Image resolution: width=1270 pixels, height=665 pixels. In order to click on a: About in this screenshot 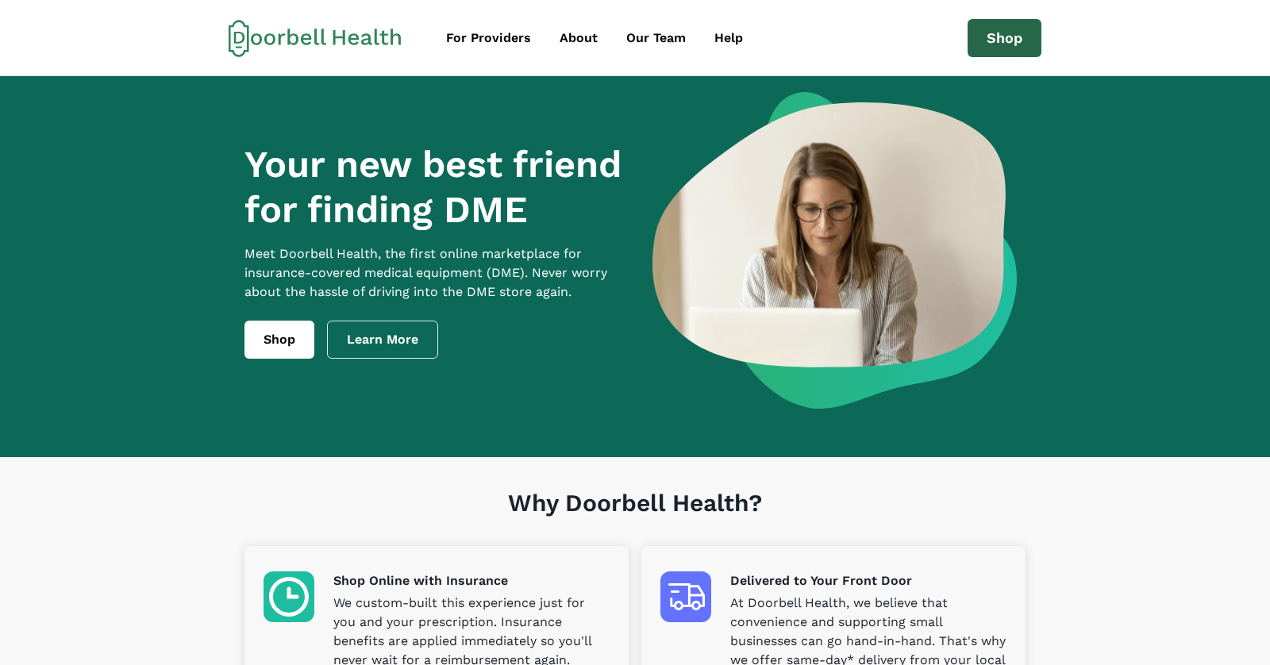, I will do `click(579, 38)`.